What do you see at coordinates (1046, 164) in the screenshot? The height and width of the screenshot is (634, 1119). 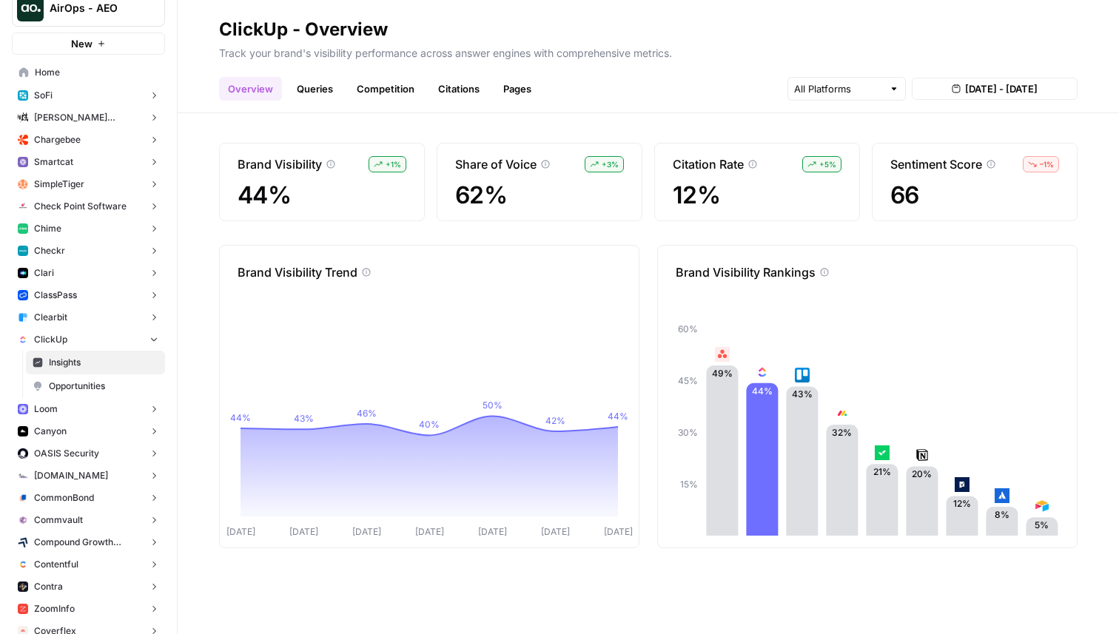 I see `span: – 1 %` at bounding box center [1046, 164].